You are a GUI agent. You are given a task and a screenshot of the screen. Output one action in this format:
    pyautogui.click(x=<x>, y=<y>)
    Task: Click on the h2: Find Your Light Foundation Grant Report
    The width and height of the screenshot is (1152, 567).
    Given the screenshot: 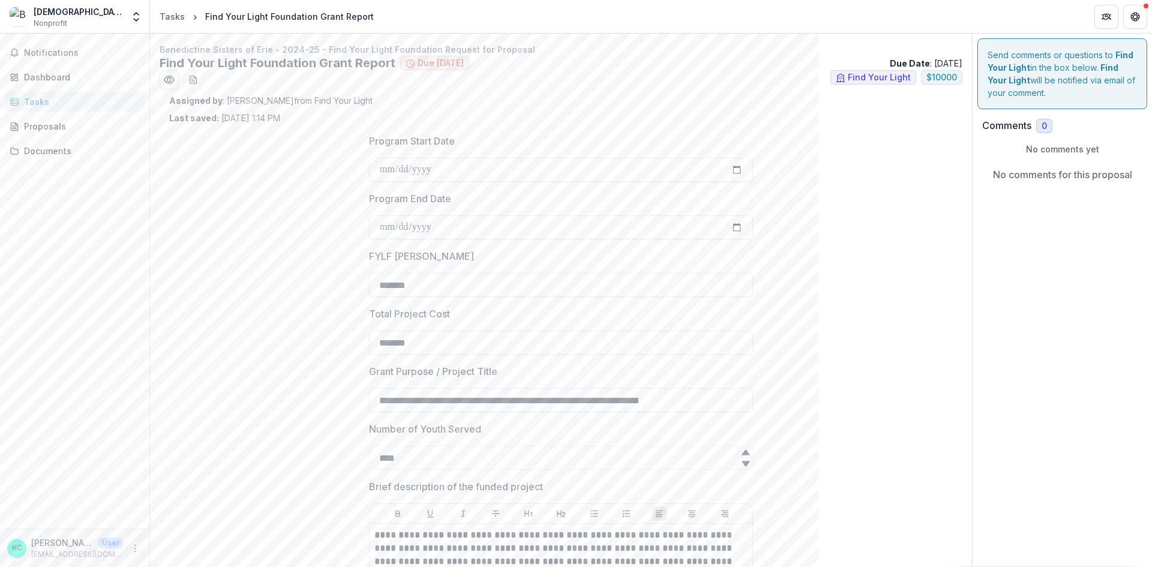 What is the action you would take?
    pyautogui.click(x=277, y=63)
    